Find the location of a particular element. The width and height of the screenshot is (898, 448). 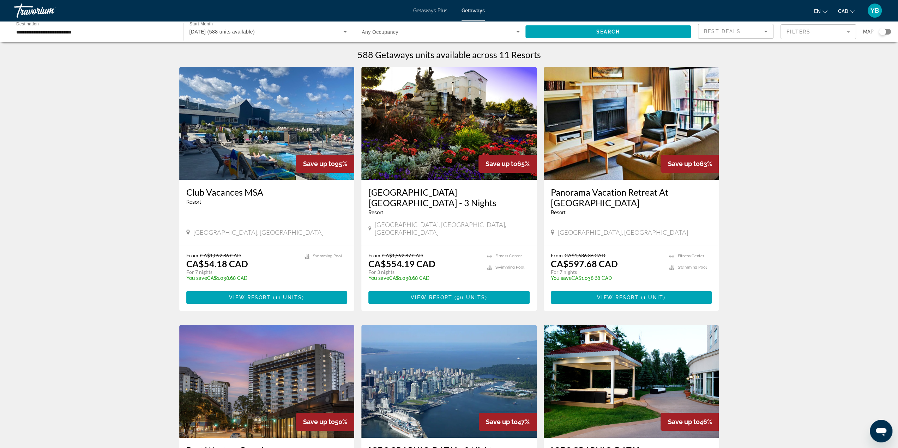

img: 0374I01L.jpg is located at coordinates (631, 123).